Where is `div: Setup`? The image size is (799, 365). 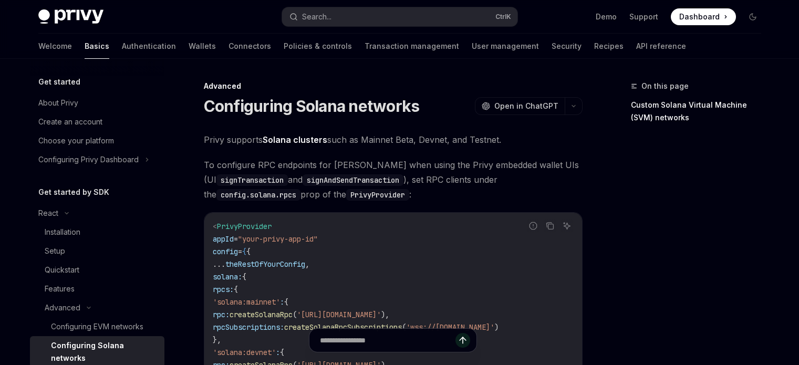
div: Setup is located at coordinates (55, 251).